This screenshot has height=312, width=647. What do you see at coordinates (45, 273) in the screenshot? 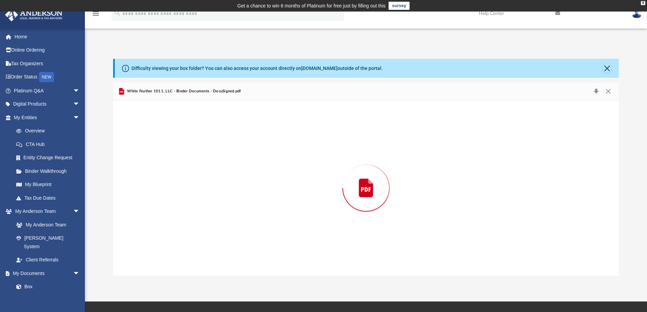
I see `a: My Documentsarrow_drop_down` at bounding box center [45, 273].